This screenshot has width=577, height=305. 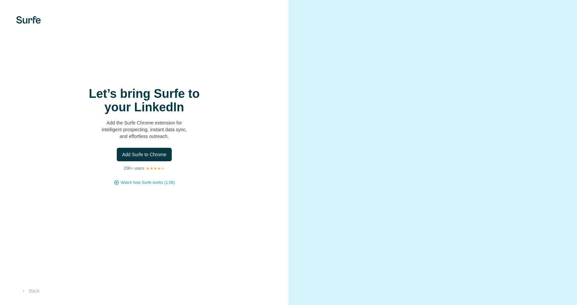 What do you see at coordinates (134, 168) in the screenshot?
I see `p: 25K+ users` at bounding box center [134, 168].